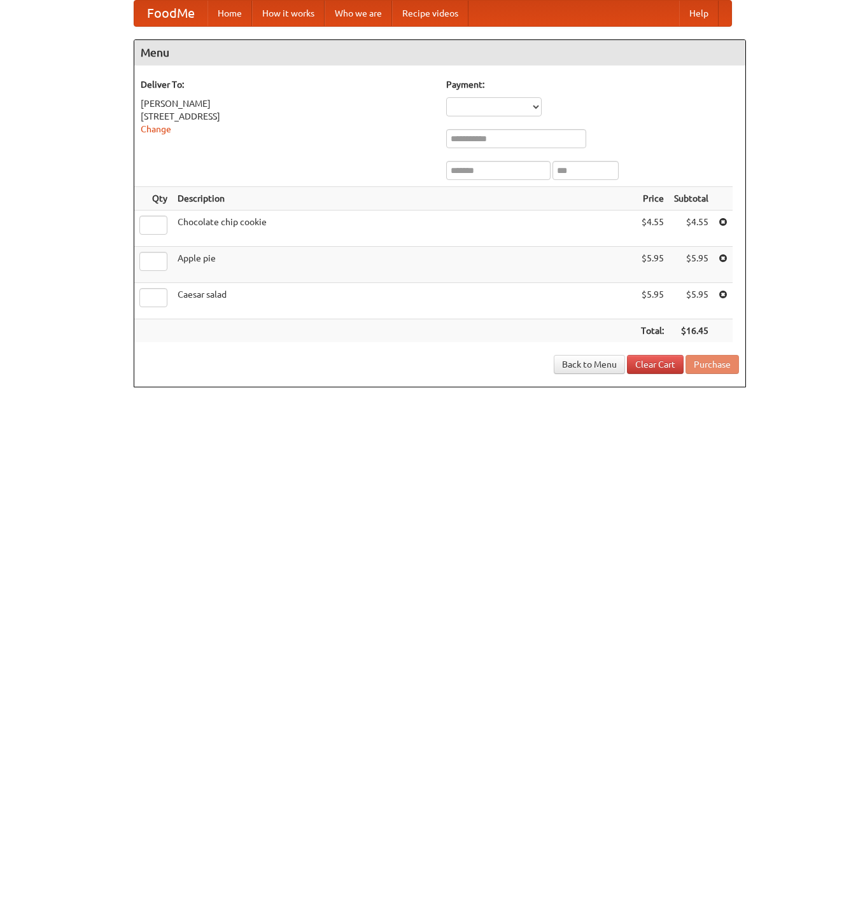 The image size is (865, 900). Describe the element at coordinates (589, 365) in the screenshot. I see `a: Back to Menu` at that location.